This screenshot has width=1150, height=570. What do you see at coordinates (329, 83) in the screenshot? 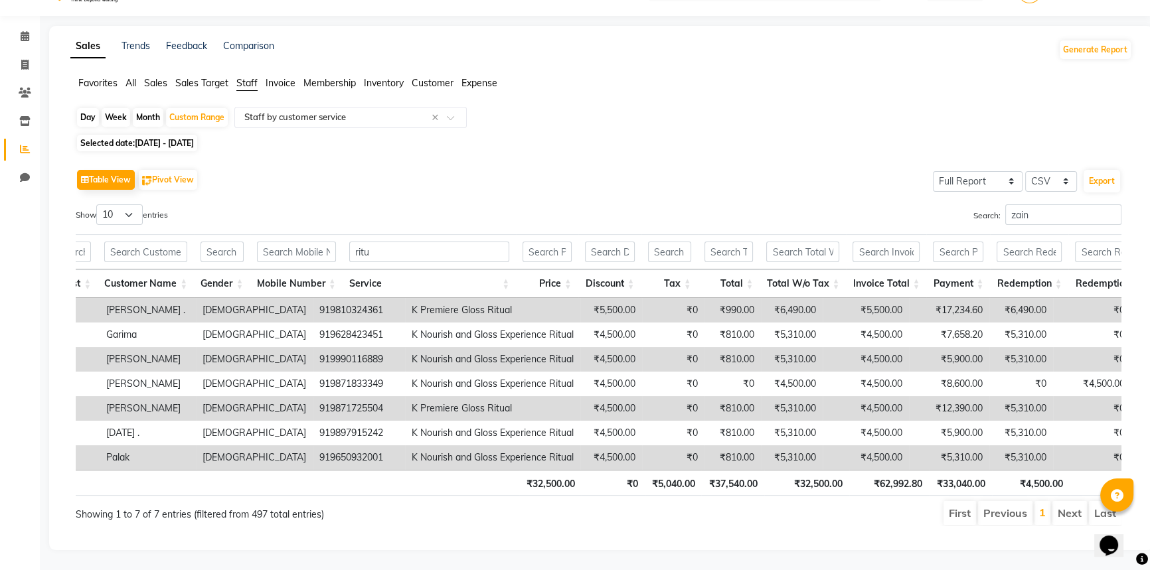
I see `span: Membership` at bounding box center [329, 83].